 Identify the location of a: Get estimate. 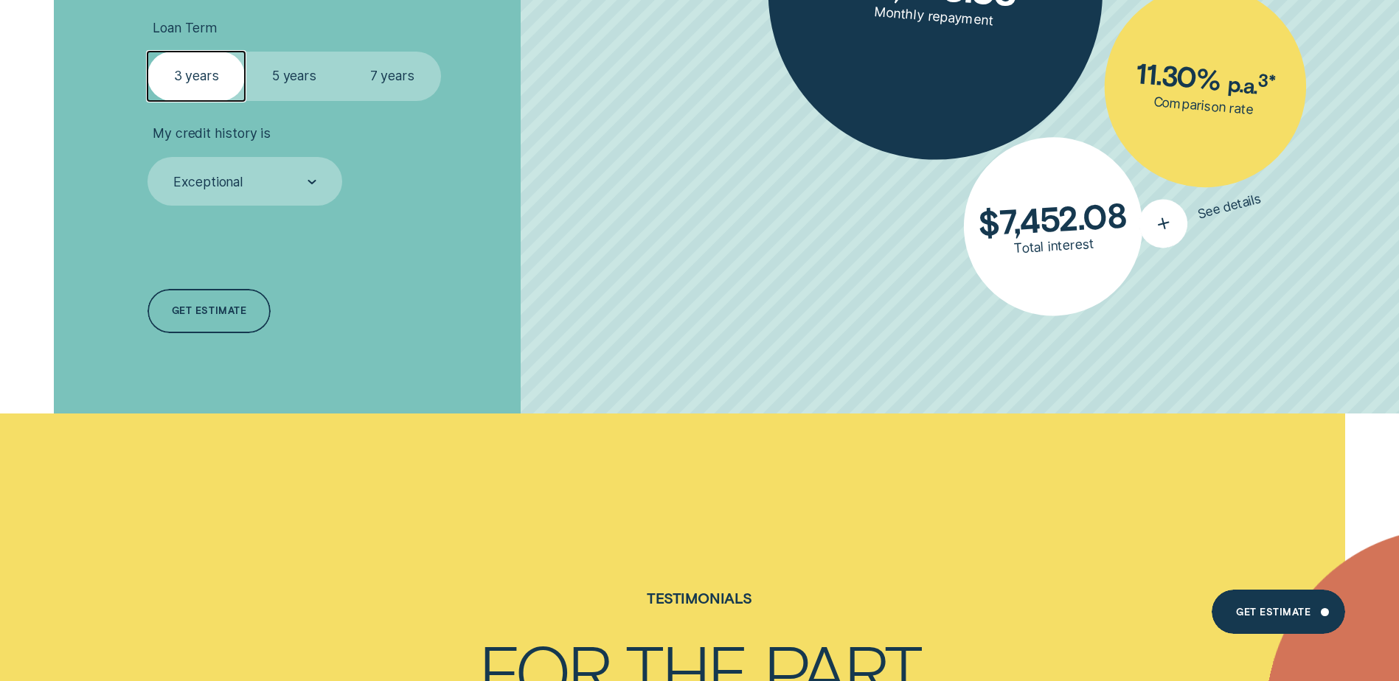
(209, 311).